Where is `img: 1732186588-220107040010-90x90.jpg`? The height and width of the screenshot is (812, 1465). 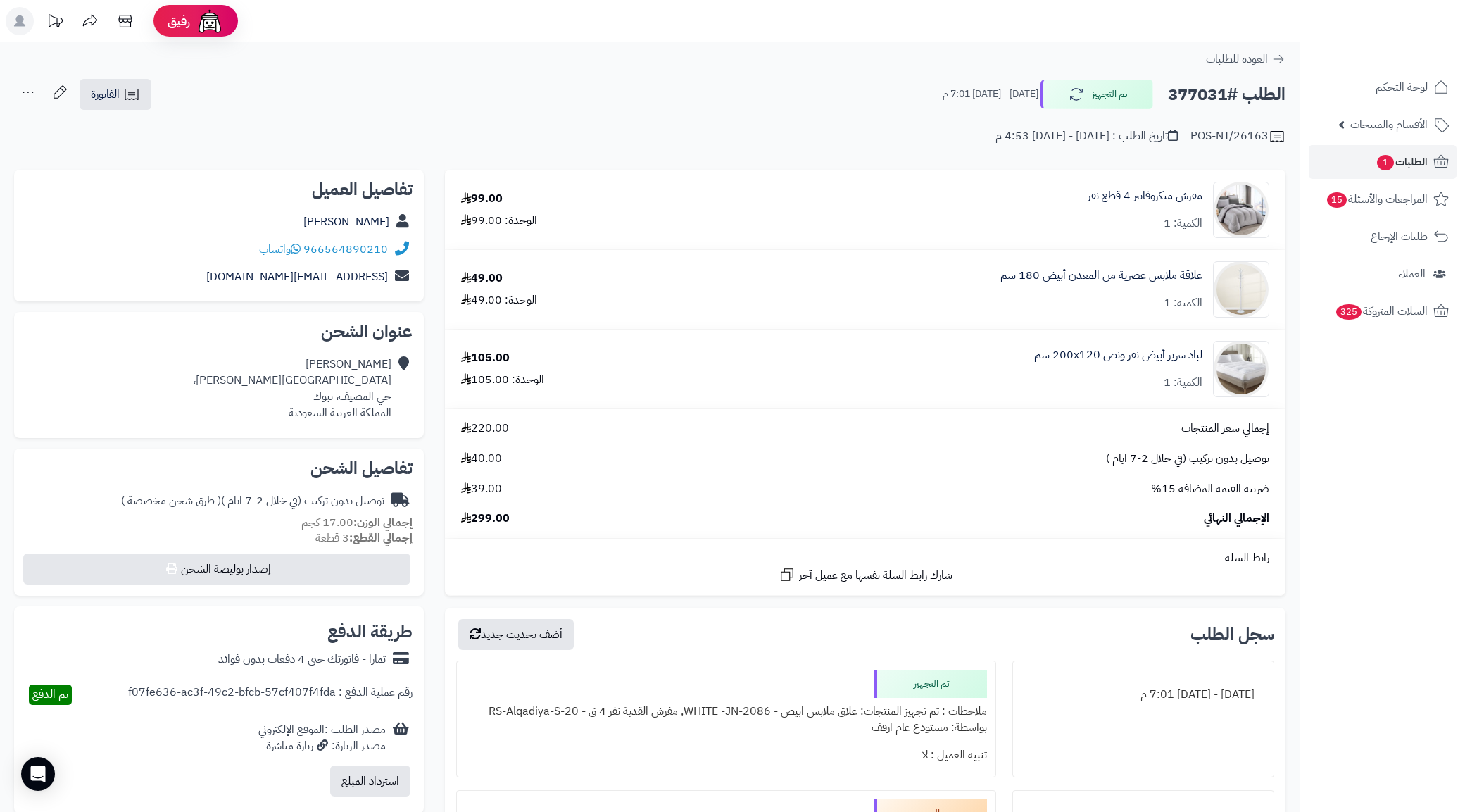
img: 1732186588-220107040010-90x90.jpg is located at coordinates (1241, 369).